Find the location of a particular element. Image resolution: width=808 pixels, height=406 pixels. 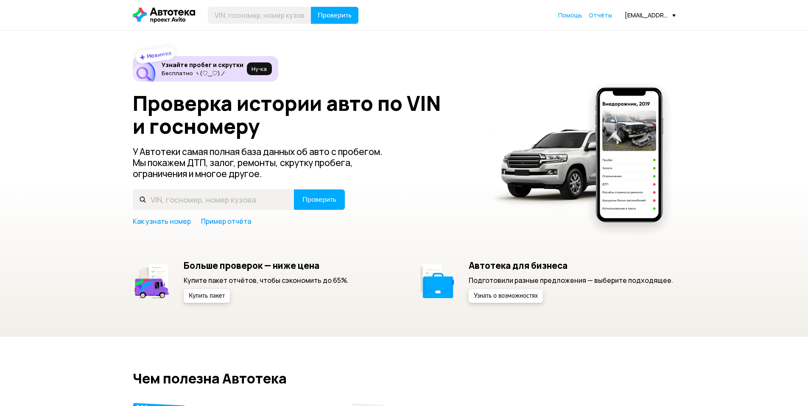

a: Пример отчёта is located at coordinates (226, 221).